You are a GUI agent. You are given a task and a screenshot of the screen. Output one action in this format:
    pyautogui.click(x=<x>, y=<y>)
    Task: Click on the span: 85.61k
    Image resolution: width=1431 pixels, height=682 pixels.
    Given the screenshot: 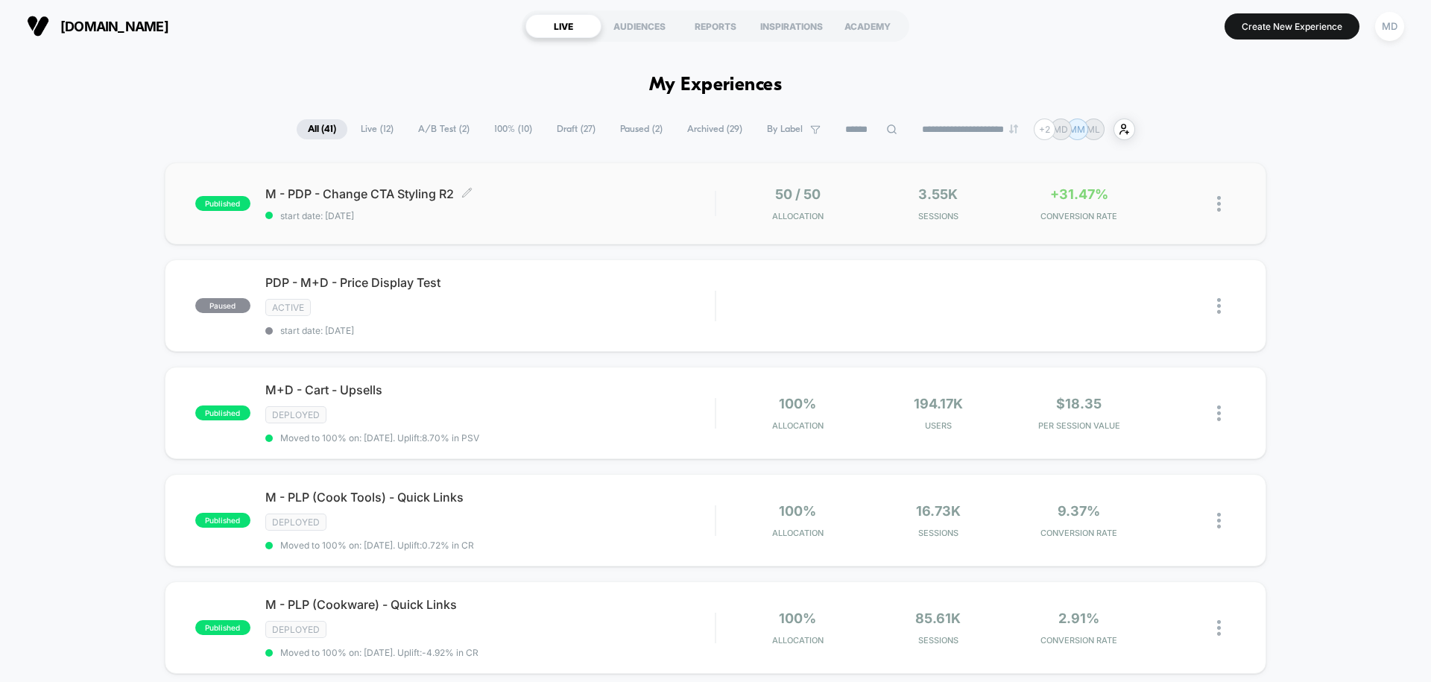 What is the action you would take?
    pyautogui.click(x=938, y=618)
    